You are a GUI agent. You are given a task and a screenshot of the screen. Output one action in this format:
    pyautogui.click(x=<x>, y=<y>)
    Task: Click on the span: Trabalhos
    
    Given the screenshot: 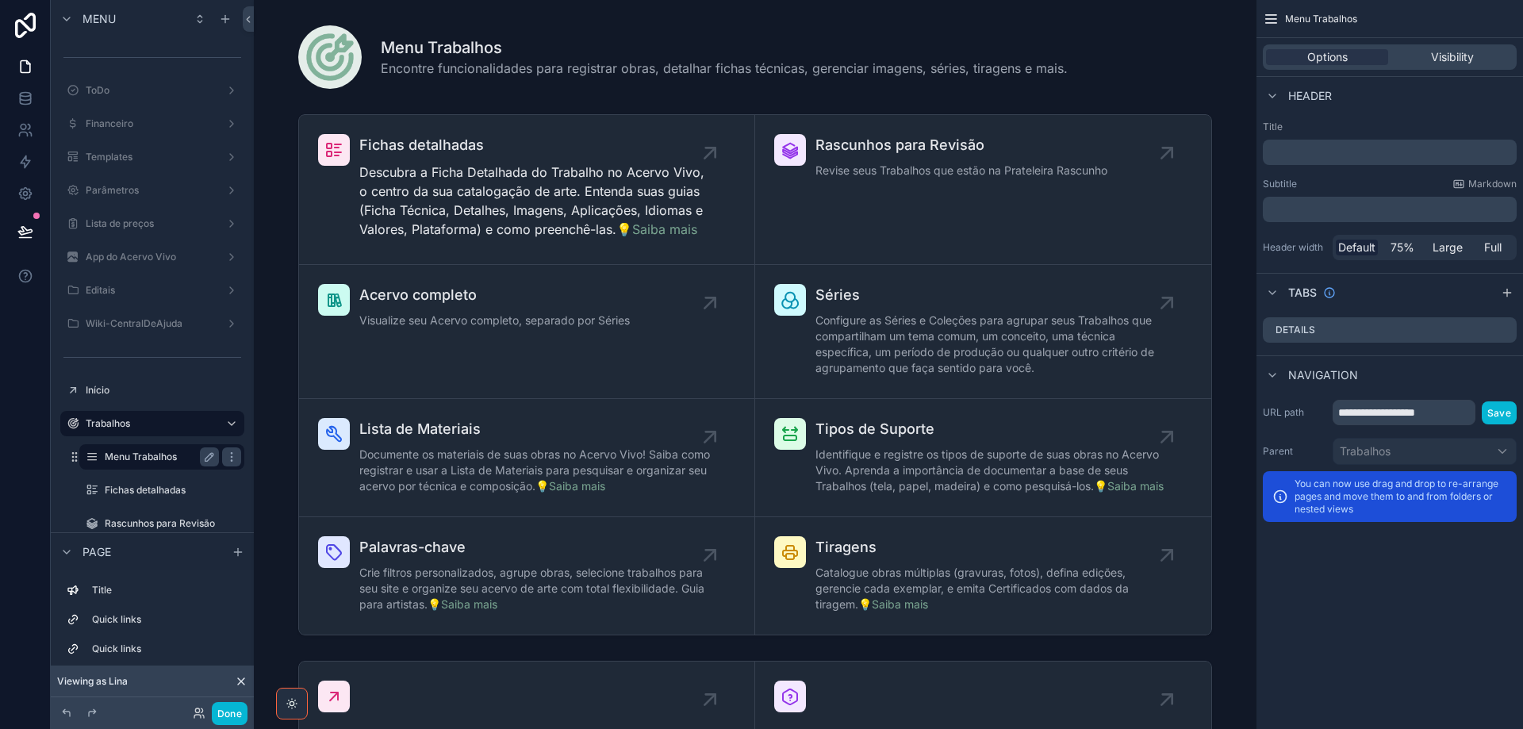 What is the action you would take?
    pyautogui.click(x=1365, y=451)
    